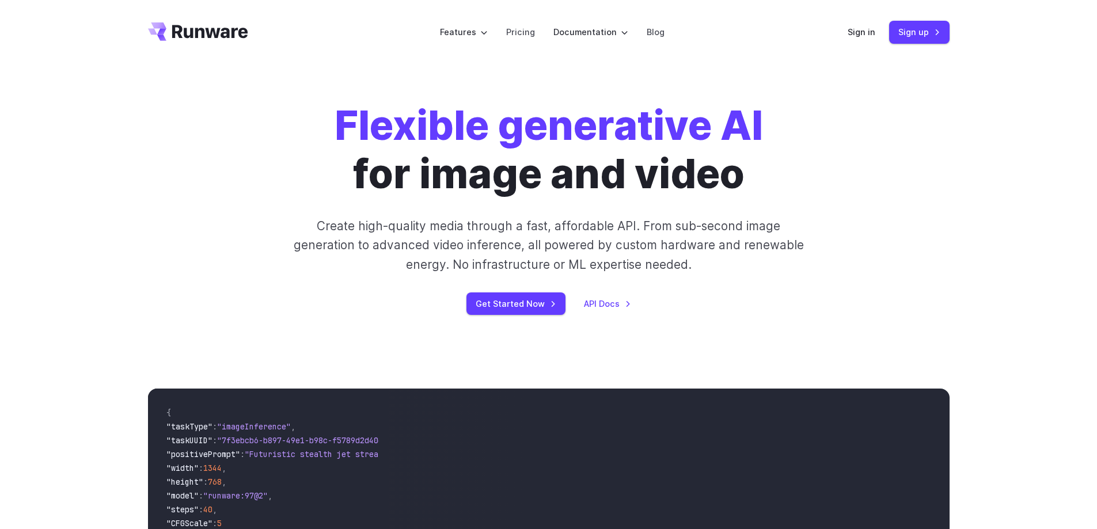 The width and height of the screenshot is (1097, 529). I want to click on span: "height", so click(185, 482).